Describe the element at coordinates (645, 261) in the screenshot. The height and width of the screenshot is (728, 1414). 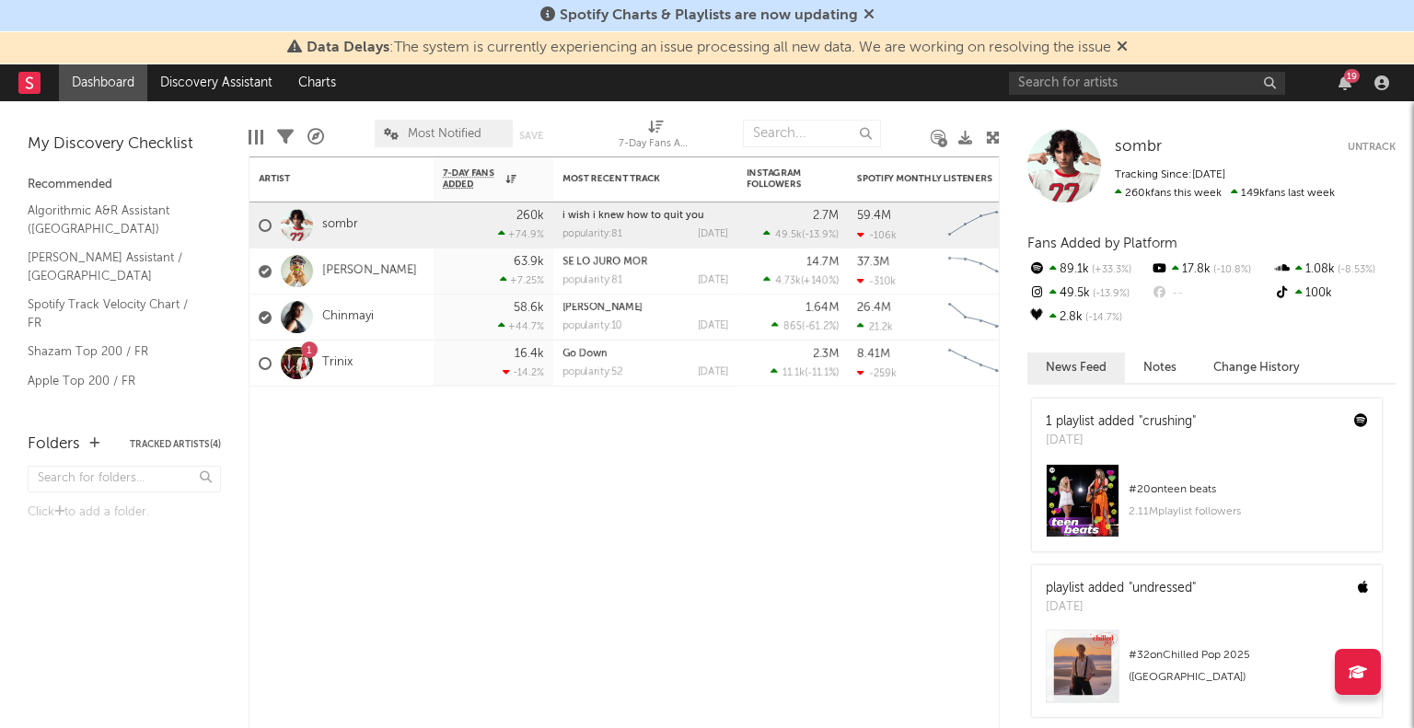
I see `div: SE LO JURO MOR` at that location.